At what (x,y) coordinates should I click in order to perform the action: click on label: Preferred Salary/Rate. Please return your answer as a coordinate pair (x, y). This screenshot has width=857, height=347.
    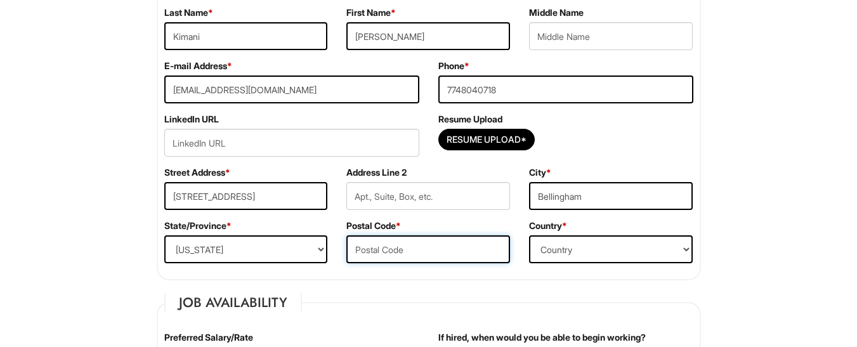
    Looking at the image, I should click on (209, 337).